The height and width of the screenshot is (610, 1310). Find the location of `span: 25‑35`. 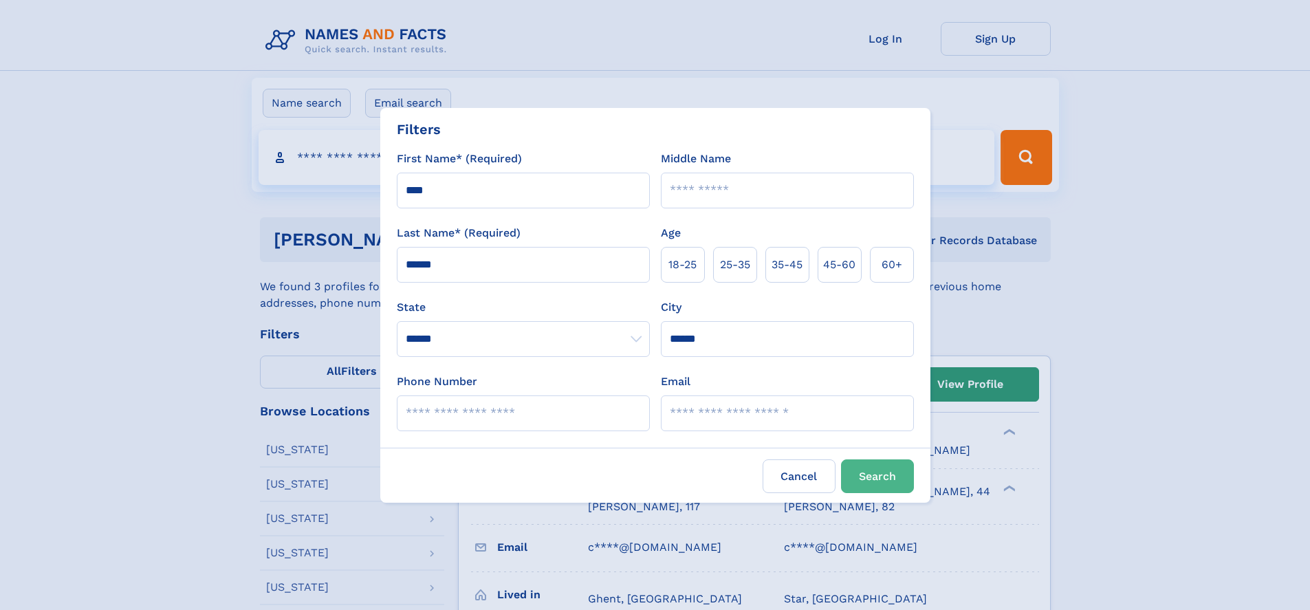

span: 25‑35 is located at coordinates (735, 265).